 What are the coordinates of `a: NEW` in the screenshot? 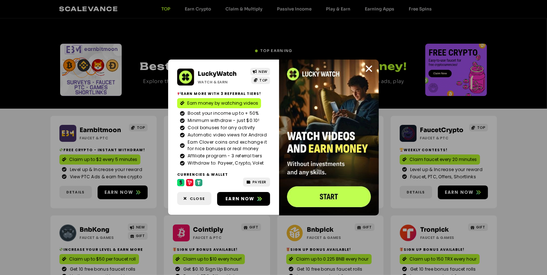 It's located at (260, 71).